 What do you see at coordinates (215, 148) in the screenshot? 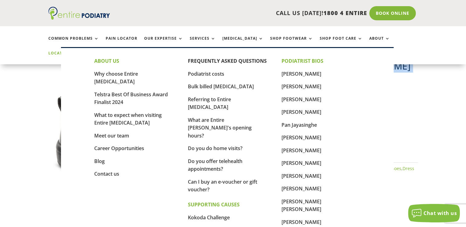
I see `a: Do you do home visits?` at bounding box center [215, 148].